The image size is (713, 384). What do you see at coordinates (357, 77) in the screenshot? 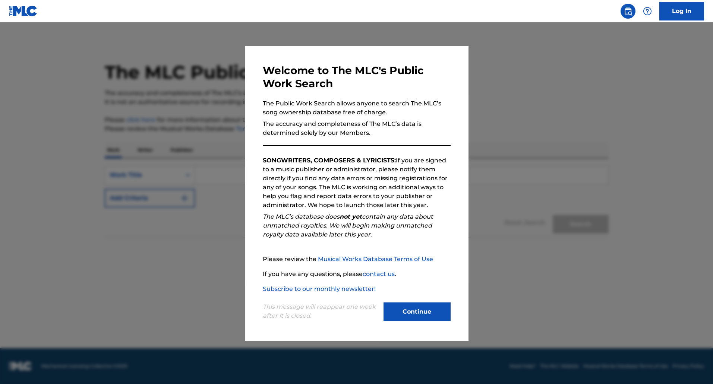
I see `h3: Welcome to The MLC's Public Work Search` at bounding box center [357, 77].